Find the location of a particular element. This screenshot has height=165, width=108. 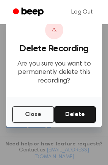

a: Beep is located at coordinates (29, 12).